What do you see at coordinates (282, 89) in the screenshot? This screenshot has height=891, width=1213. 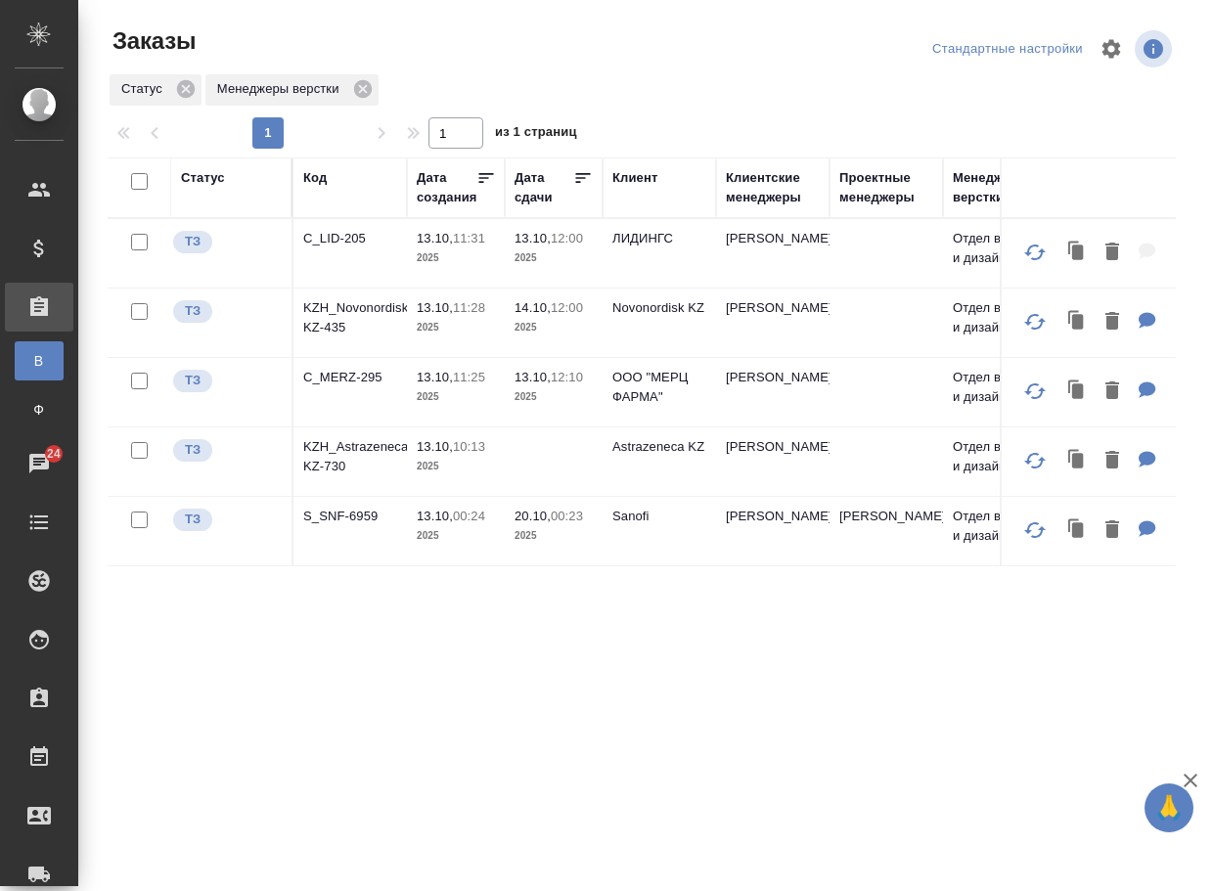 I see `p: Менеджеры верстки` at bounding box center [282, 89].